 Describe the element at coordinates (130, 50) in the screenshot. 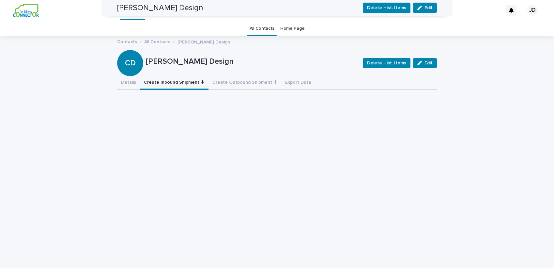

I see `div: CD` at that location.